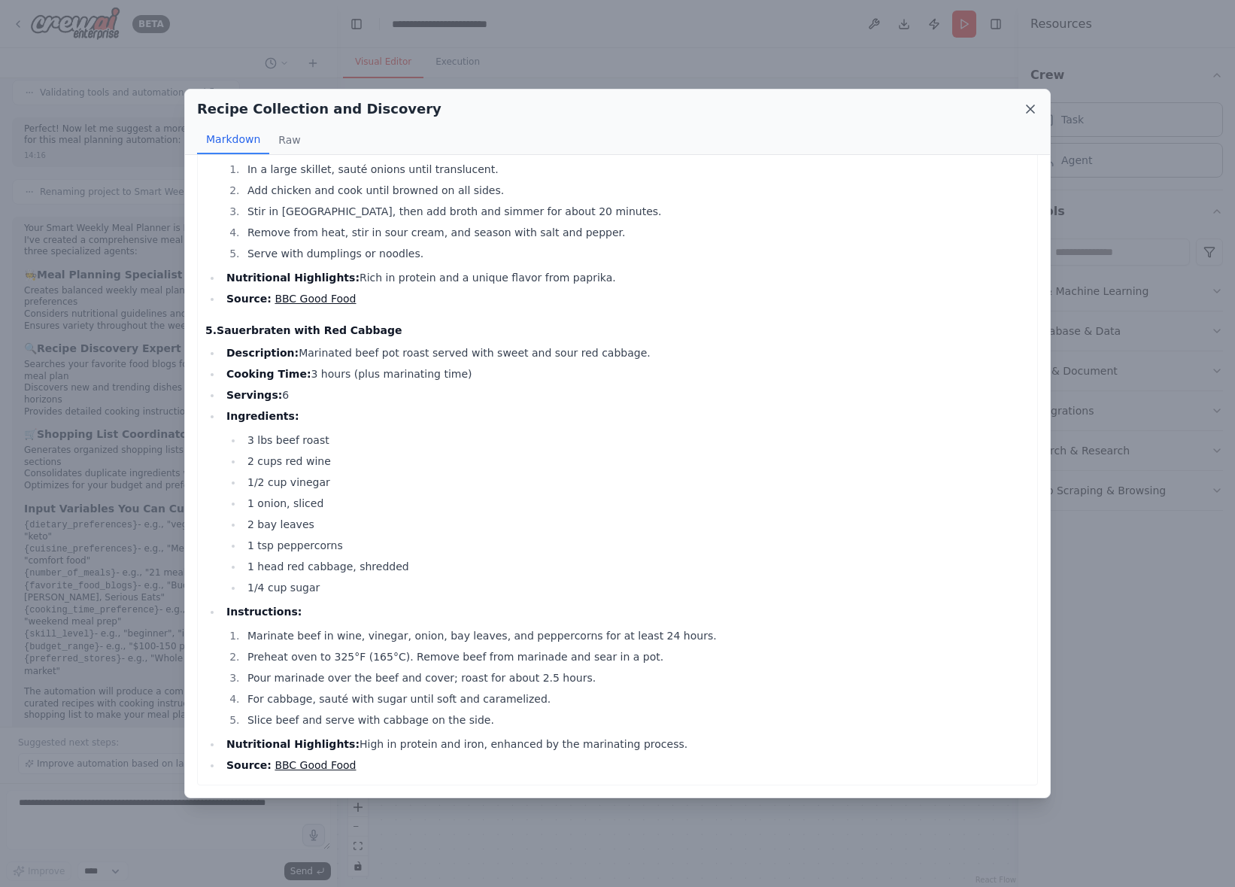  Describe the element at coordinates (626, 353) in the screenshot. I see `li: Marinated beef pot roast served with sweet and sour red cabbage.` at that location.